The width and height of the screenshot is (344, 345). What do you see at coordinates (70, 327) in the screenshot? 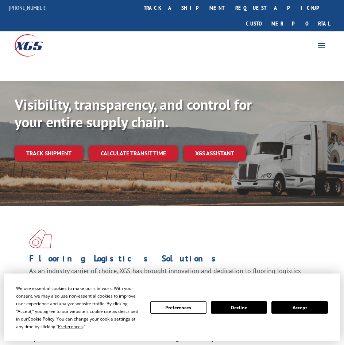
I see `span: Preferences` at bounding box center [70, 327].